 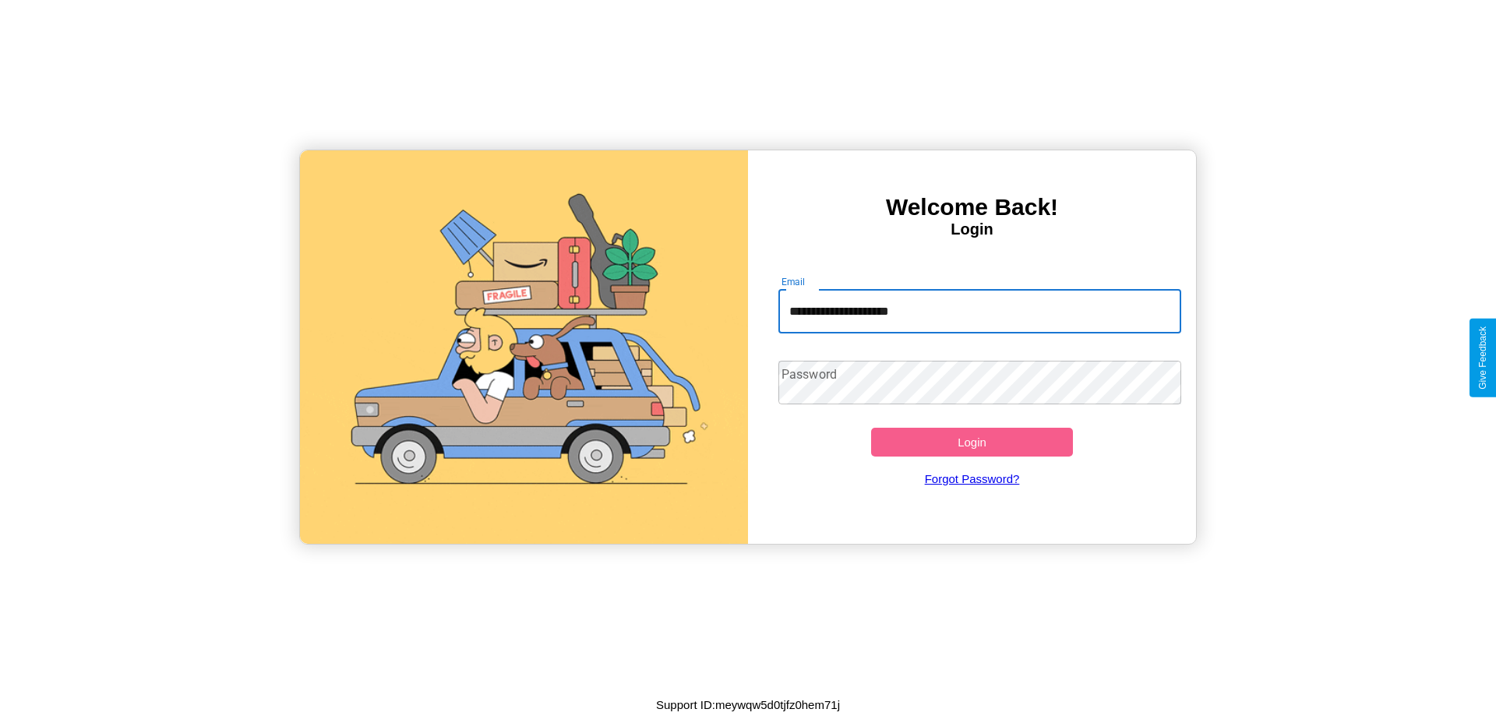 What do you see at coordinates (748, 705) in the screenshot?
I see `p: Support ID: meywqw5d0tjfz0hem71j` at bounding box center [748, 705].